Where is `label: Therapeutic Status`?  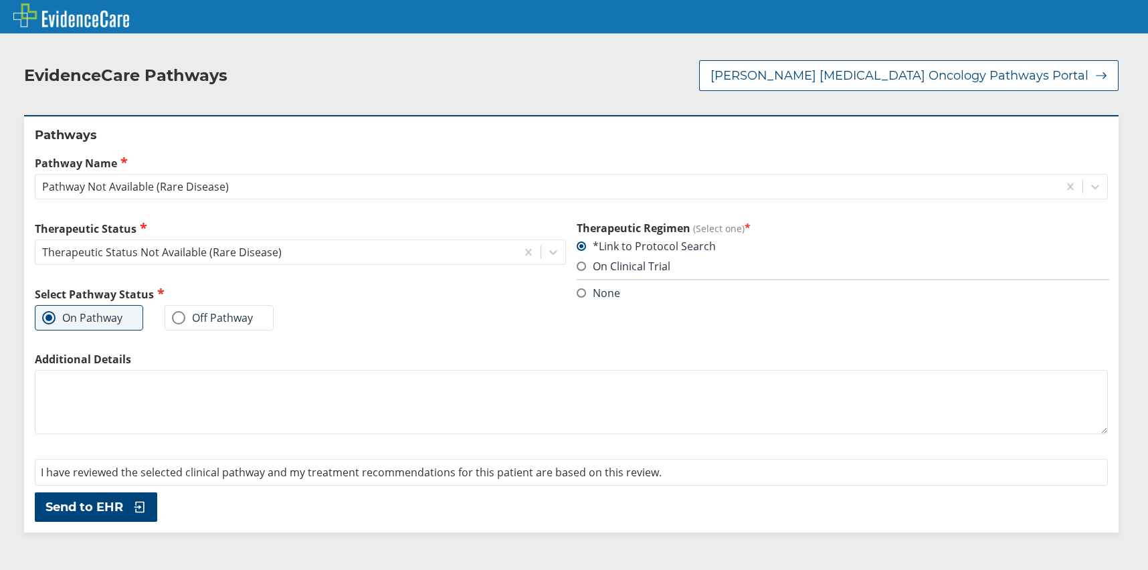
label: Therapeutic Status is located at coordinates (300, 228).